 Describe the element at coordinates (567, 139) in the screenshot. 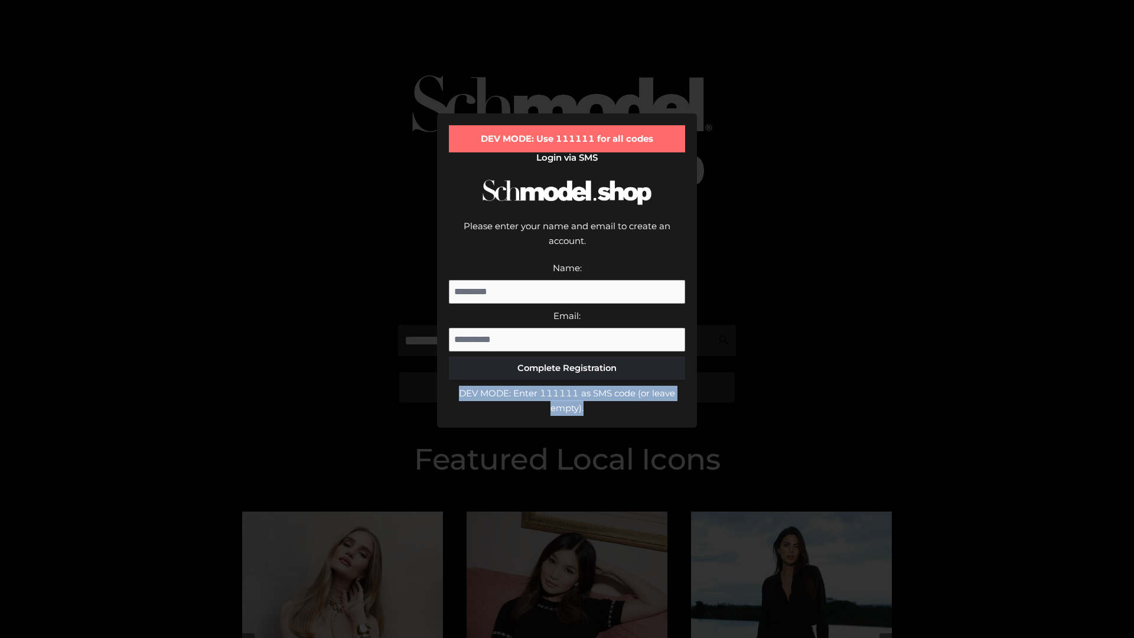

I see `div: DEV MODE: Use 111111 for all codes` at that location.